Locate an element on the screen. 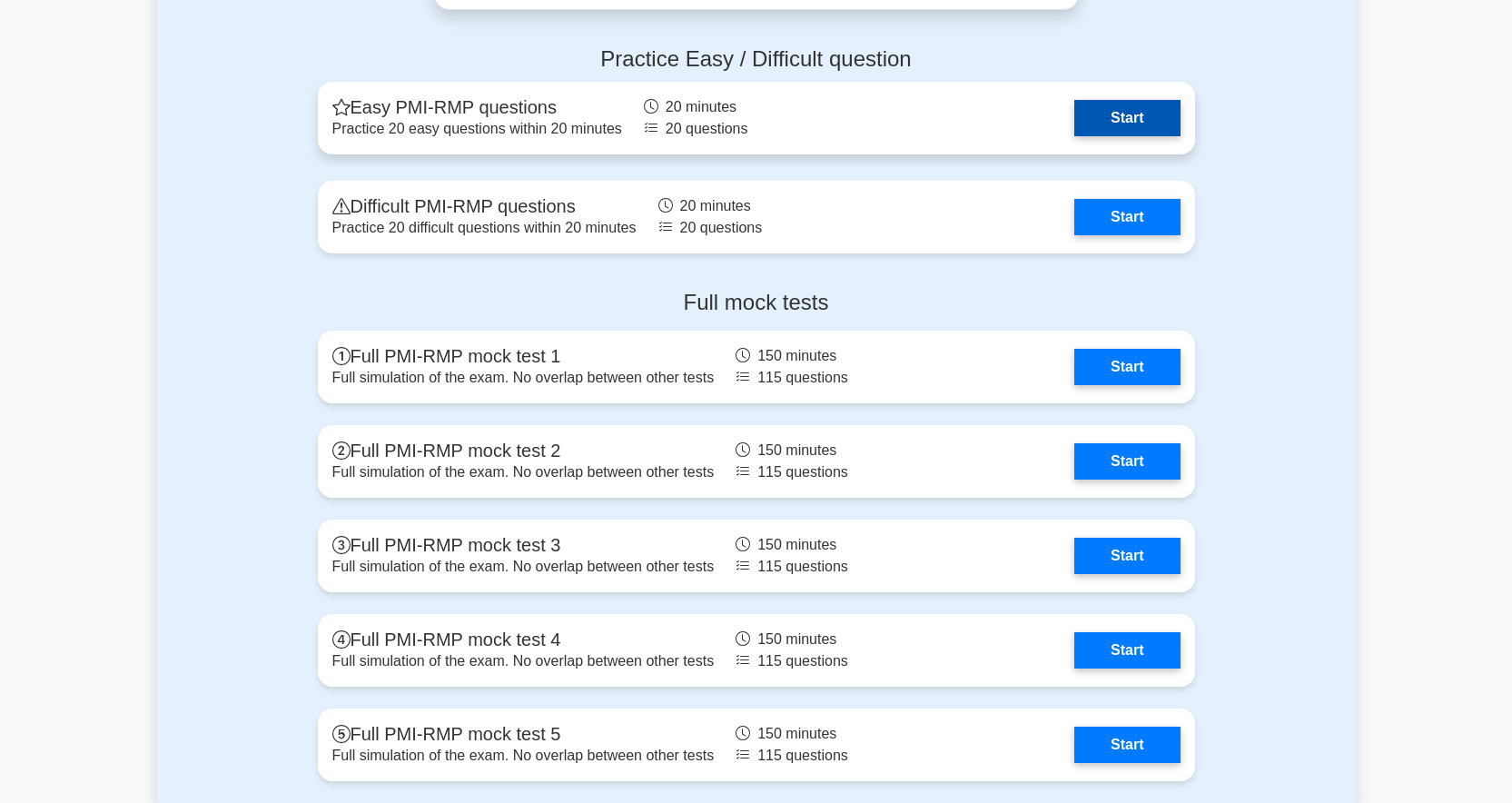 The width and height of the screenshot is (1512, 803). h4: Full mock tests is located at coordinates (756, 303).